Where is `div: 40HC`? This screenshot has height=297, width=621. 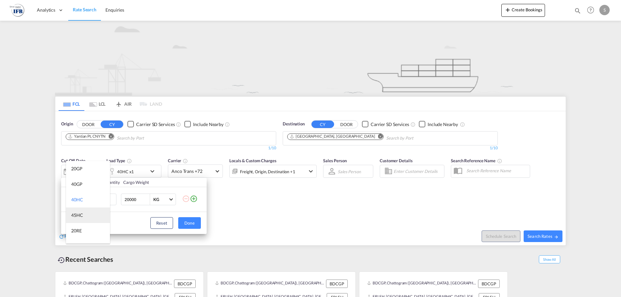
div: 40HC is located at coordinates (77, 200).